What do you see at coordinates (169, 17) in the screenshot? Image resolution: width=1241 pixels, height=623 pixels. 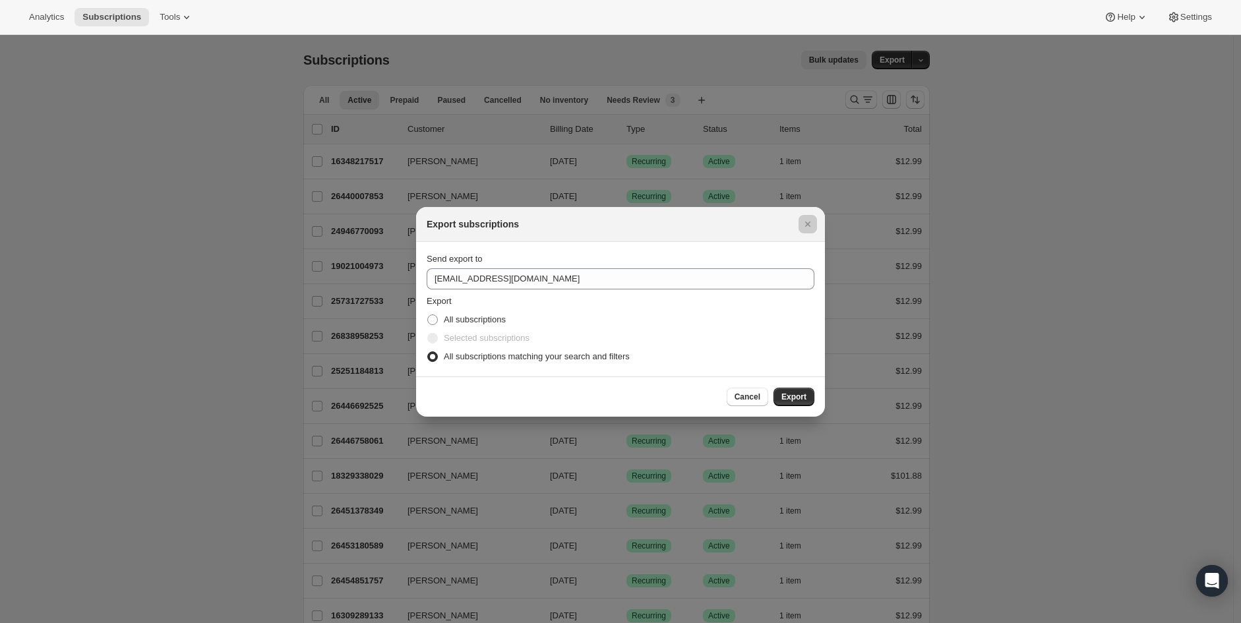 I see `span: Tools` at bounding box center [169, 17].